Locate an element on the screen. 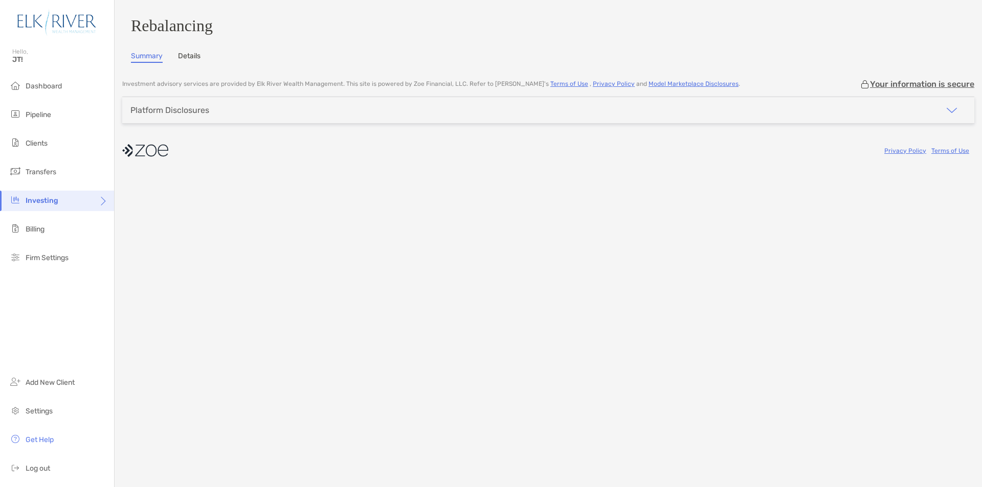  h3: Rebalancing is located at coordinates (548, 26).